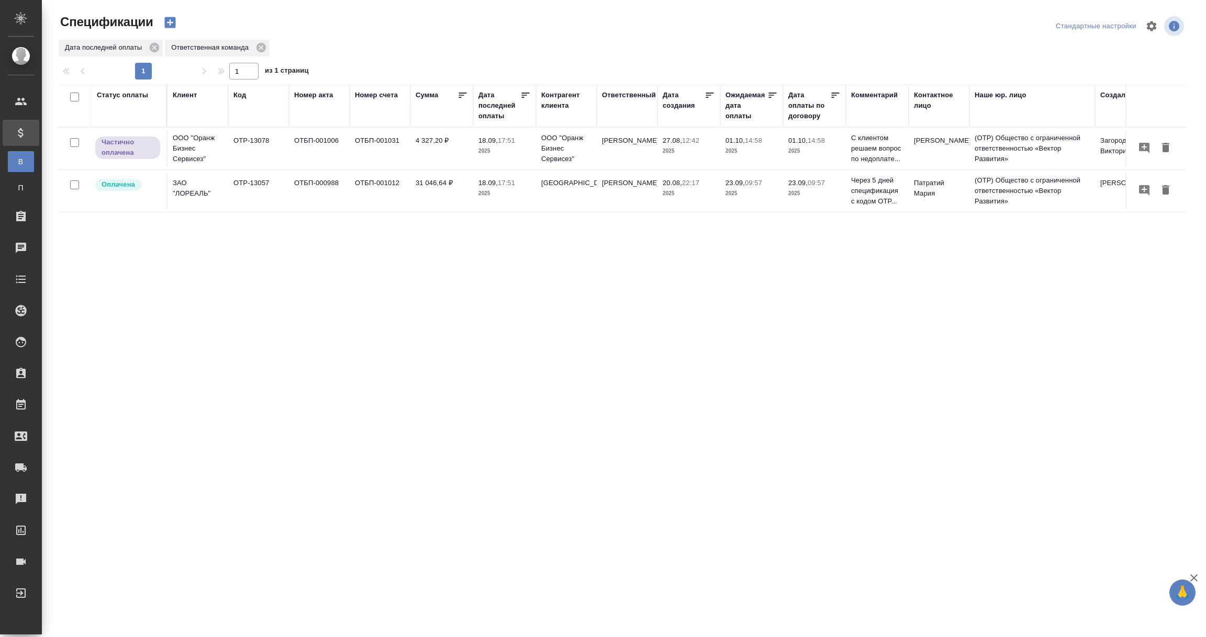  What do you see at coordinates (427, 95) in the screenshot?
I see `div: Сумма` at bounding box center [427, 95].